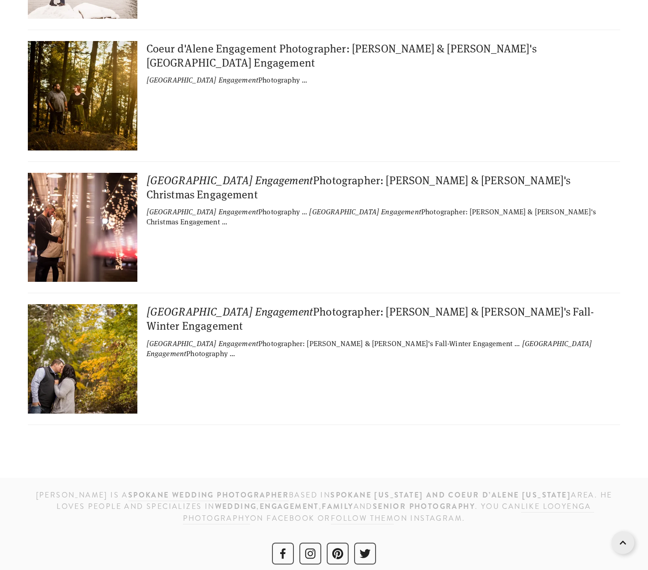 This screenshot has width=648, height=570. I want to click on a: Pinterest, so click(338, 554).